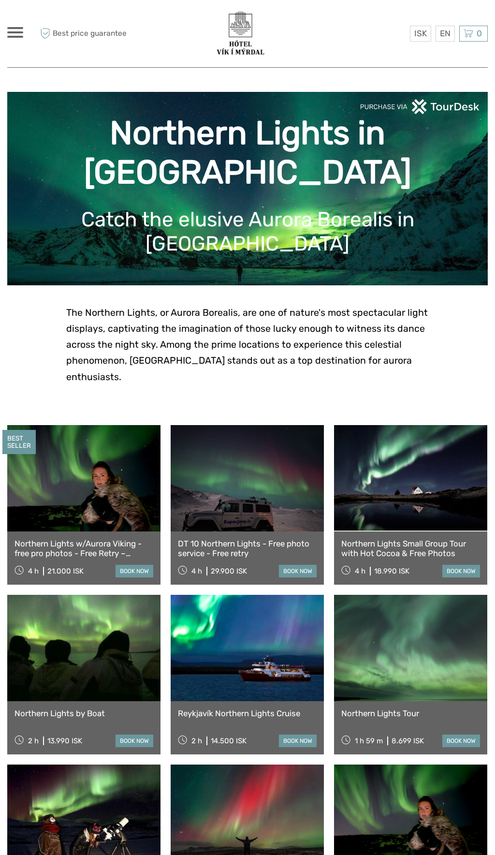 Image resolution: width=495 pixels, height=855 pixels. Describe the element at coordinates (411, 714) in the screenshot. I see `a: Northern Lights Tour` at that location.